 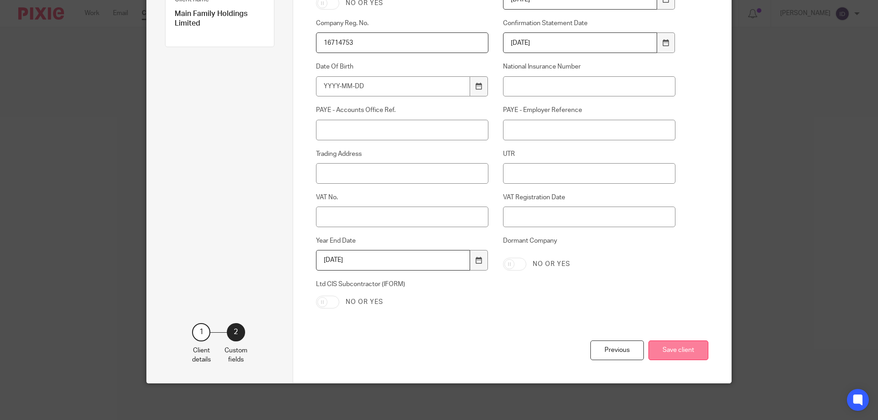 What do you see at coordinates (589, 244) in the screenshot?
I see `label: Dormant Company` at bounding box center [589, 244].